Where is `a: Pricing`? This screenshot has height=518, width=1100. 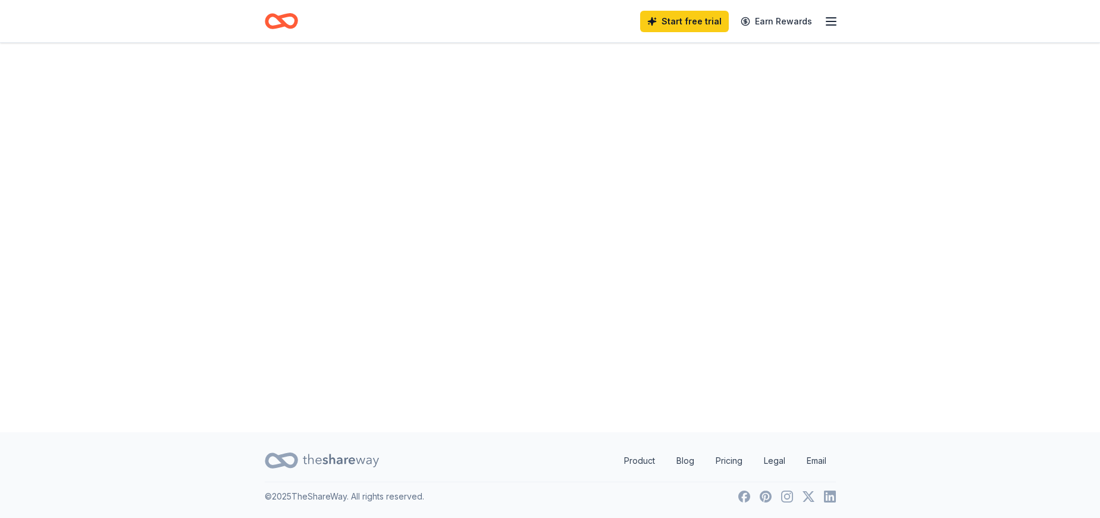
a: Pricing is located at coordinates (729, 461).